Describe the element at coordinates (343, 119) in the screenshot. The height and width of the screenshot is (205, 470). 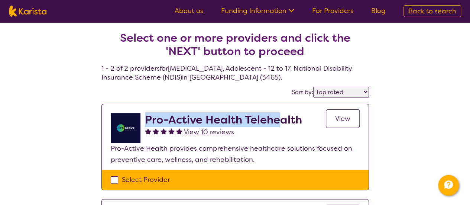
I see `a: View` at that location.